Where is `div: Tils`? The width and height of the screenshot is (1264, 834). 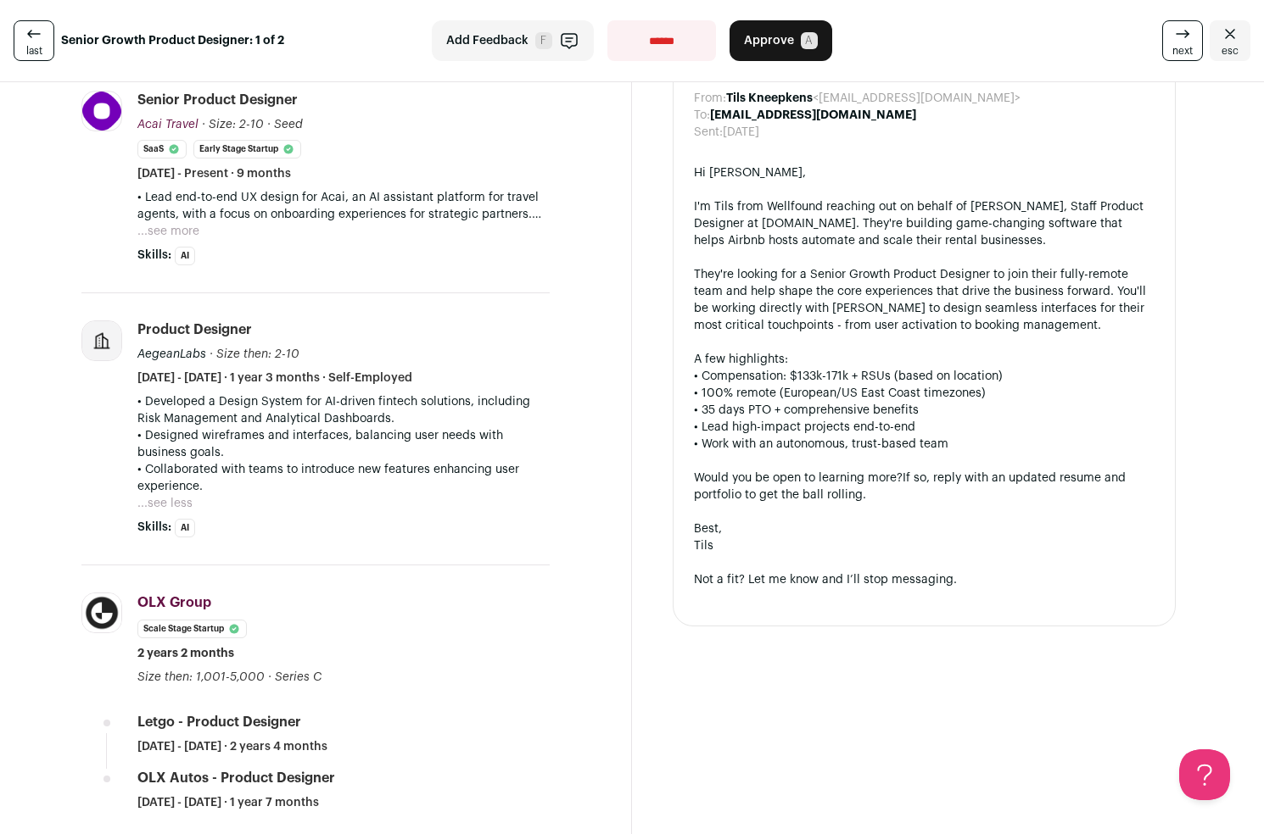 div: Tils is located at coordinates (924, 546).